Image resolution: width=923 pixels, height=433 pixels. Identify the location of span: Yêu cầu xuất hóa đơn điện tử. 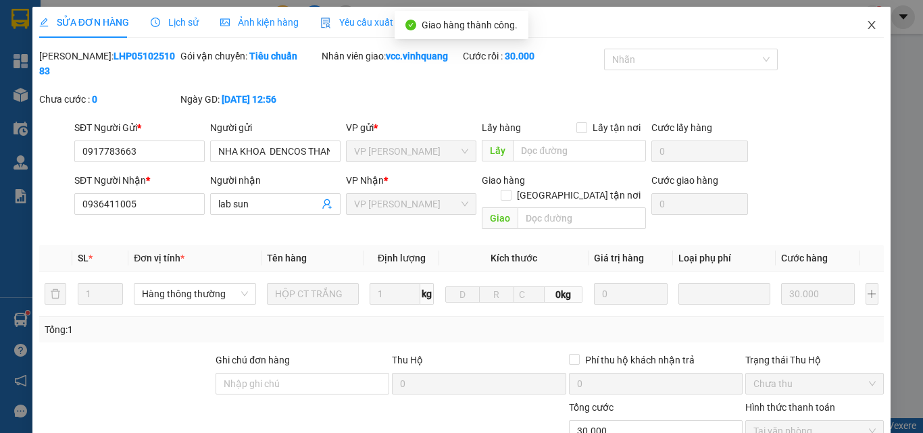
(391, 22).